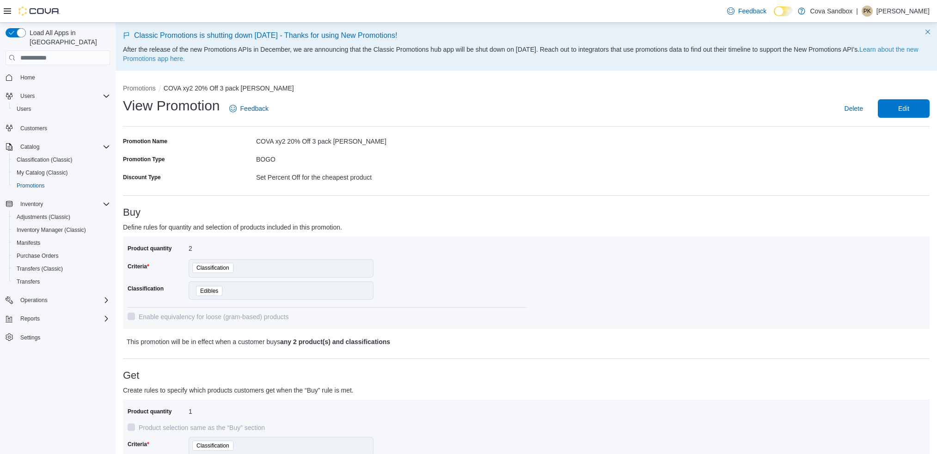 This screenshot has height=454, width=937. I want to click on div: 2, so click(250, 247).